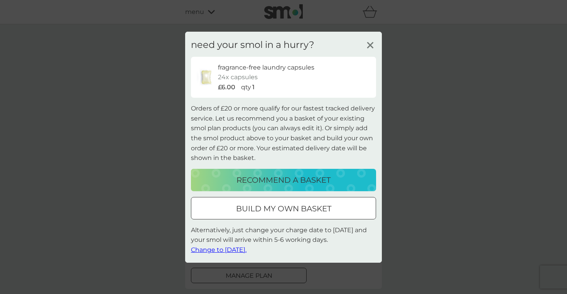  Describe the element at coordinates (284, 208) in the screenshot. I see `p: build my own basket` at that location.